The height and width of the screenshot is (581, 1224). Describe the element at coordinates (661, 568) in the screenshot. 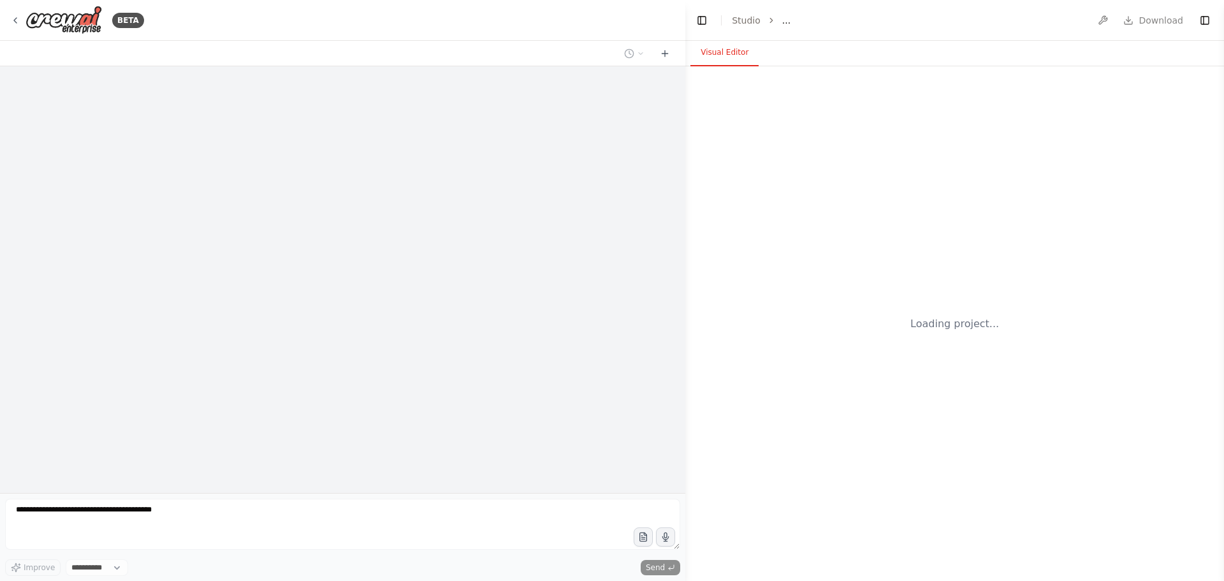

I see `button: Send` at that location.